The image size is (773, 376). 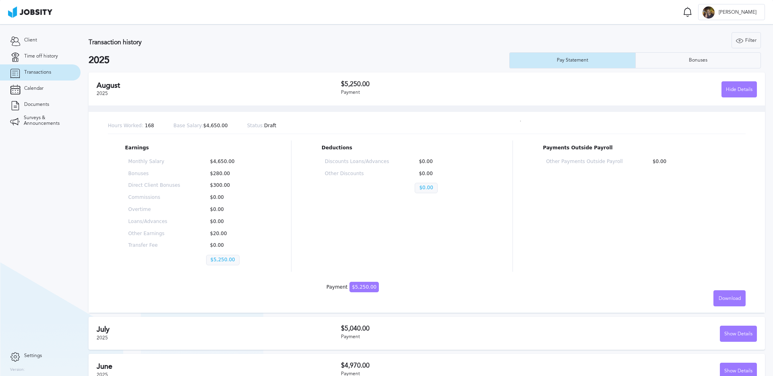 I want to click on p: Transfer Fee, so click(x=154, y=246).